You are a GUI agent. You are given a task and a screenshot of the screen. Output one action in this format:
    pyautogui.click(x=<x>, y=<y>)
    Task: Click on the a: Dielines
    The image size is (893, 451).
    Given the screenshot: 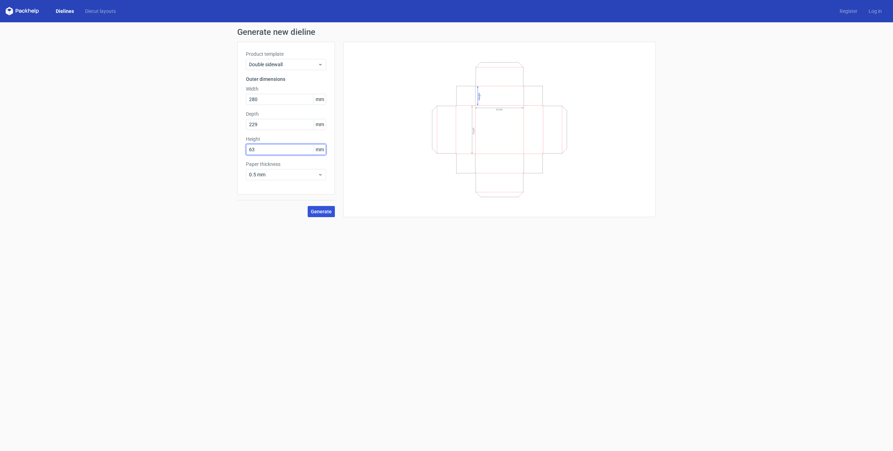 What is the action you would take?
    pyautogui.click(x=65, y=11)
    